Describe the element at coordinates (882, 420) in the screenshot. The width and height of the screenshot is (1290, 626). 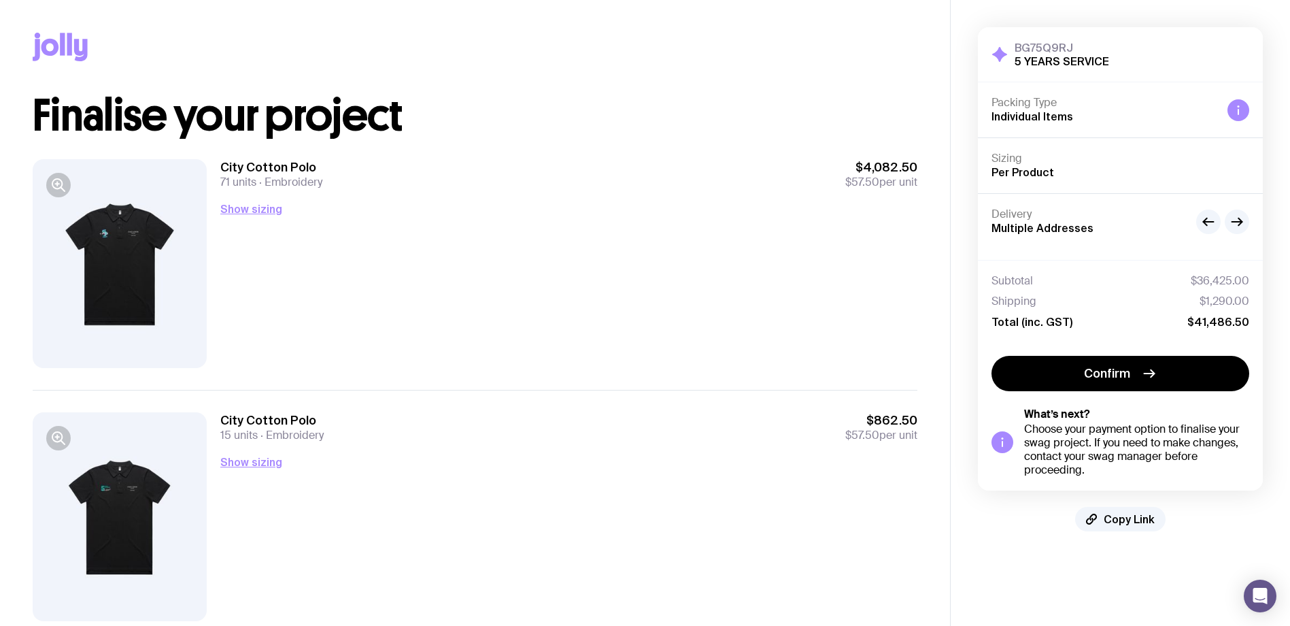
I see `span: $862.50` at that location.